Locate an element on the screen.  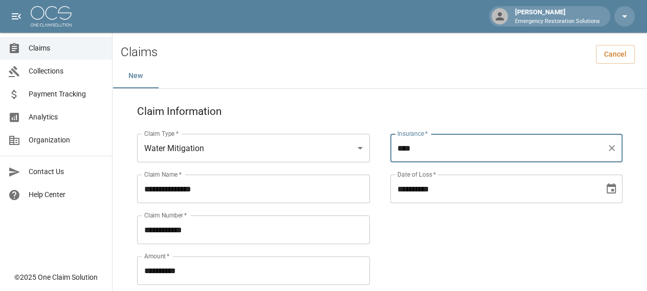
span: Organization is located at coordinates (66, 140).